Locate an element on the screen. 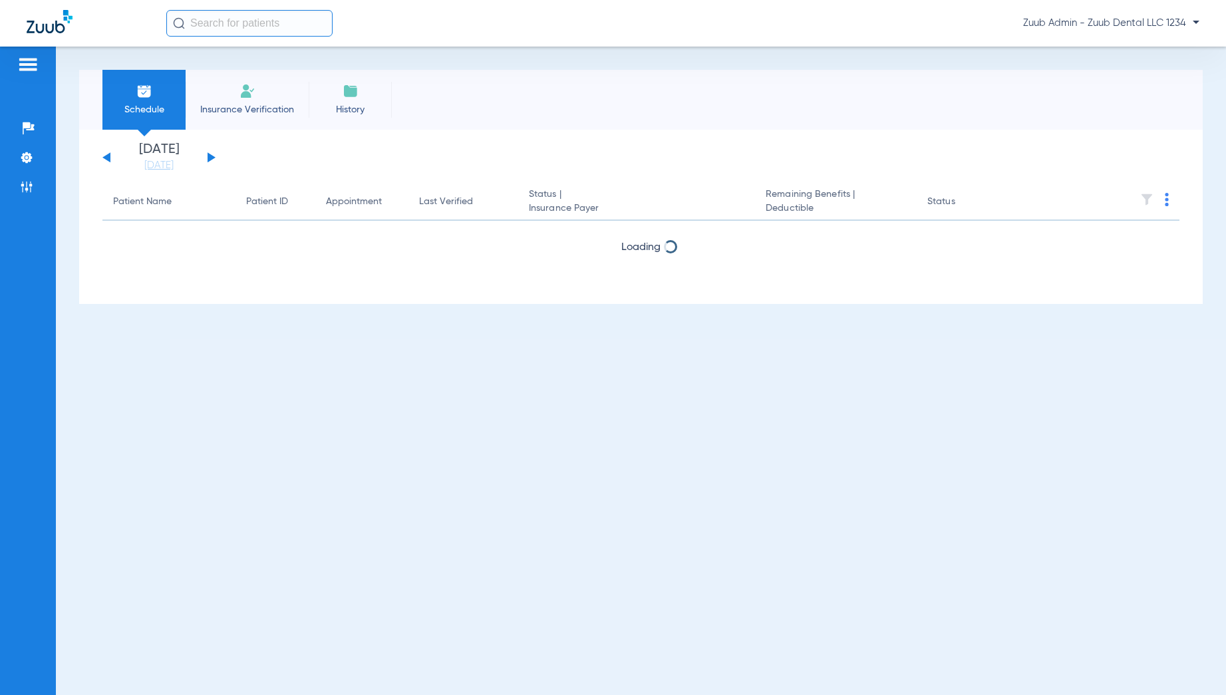 This screenshot has height=695, width=1226. img: Zuub Logo is located at coordinates (49, 21).